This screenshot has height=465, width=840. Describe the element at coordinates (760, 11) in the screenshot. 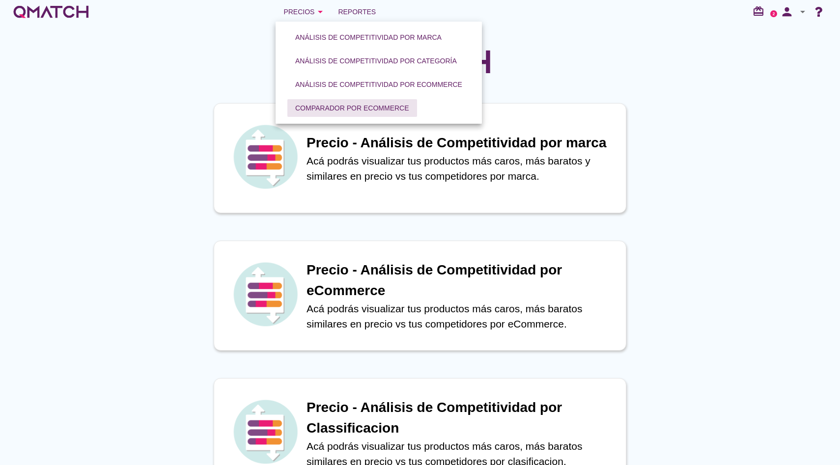

I see `i: redeem` at that location.